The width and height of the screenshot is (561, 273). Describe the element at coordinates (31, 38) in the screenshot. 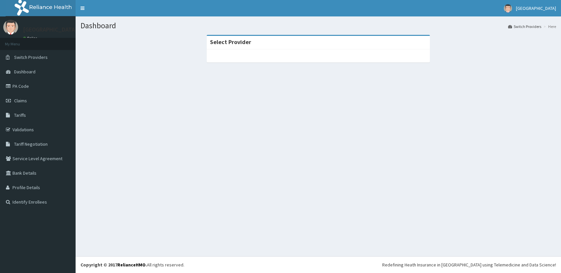

I see `a: Online` at that location.